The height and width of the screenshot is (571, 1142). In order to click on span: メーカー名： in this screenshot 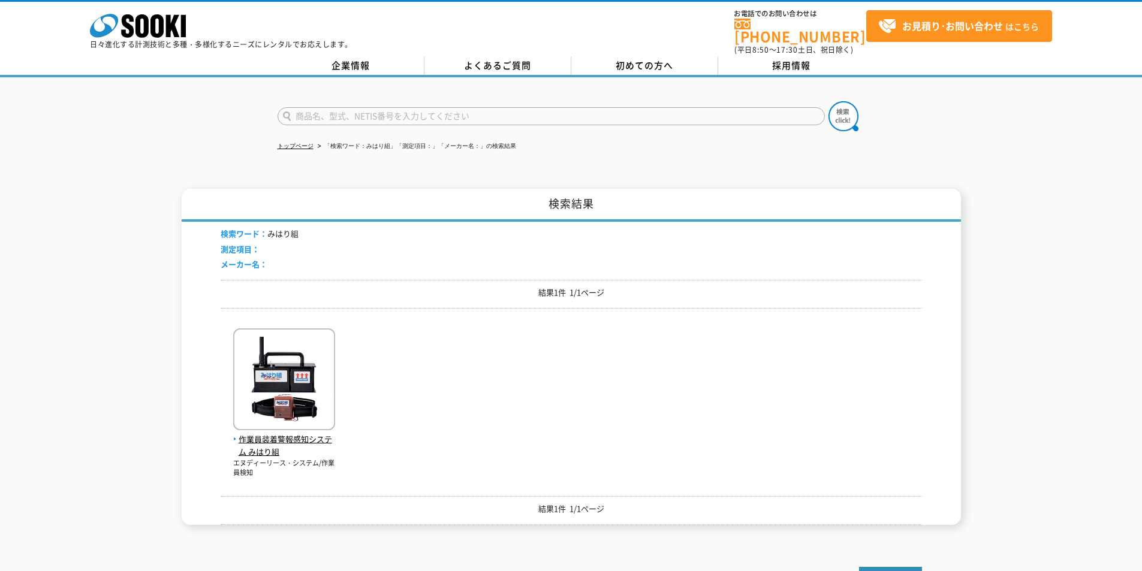, I will do `click(244, 264)`.